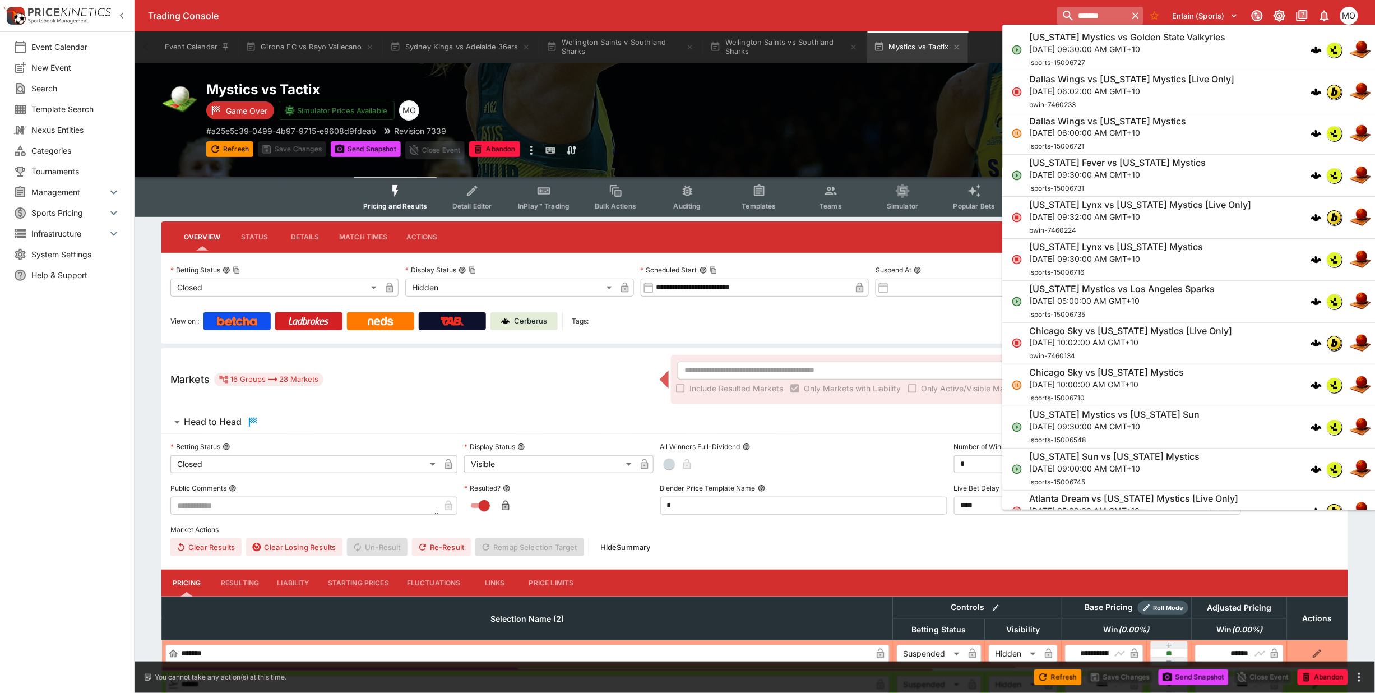 The height and width of the screenshot is (693, 1375). Describe the element at coordinates (1302, 16) in the screenshot. I see `button: Documentation` at that location.